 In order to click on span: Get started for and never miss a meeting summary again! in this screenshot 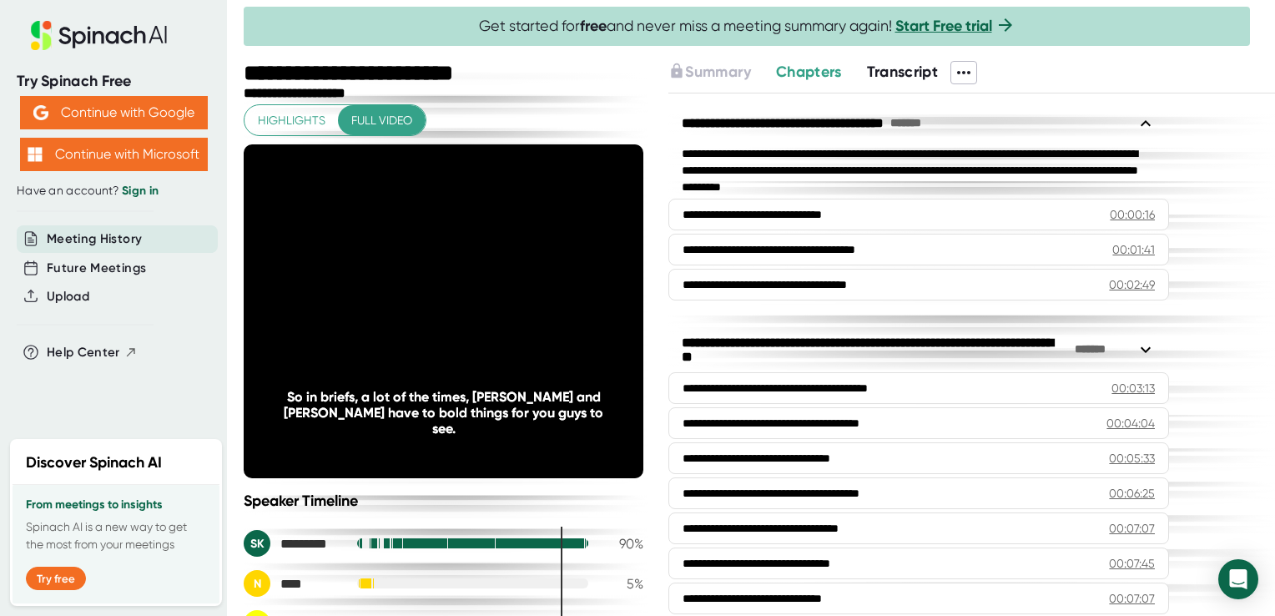, I will do `click(747, 26)`.